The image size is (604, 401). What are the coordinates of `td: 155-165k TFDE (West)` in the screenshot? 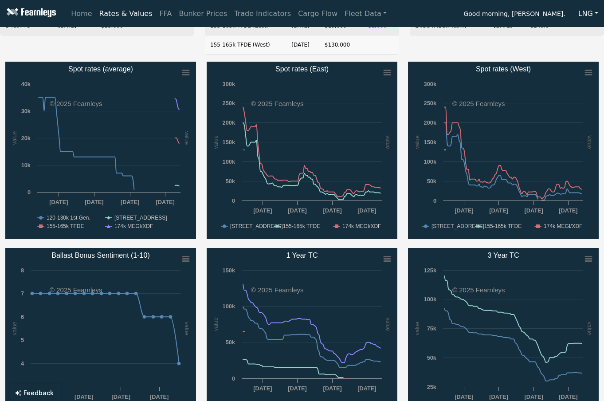 It's located at (245, 45).